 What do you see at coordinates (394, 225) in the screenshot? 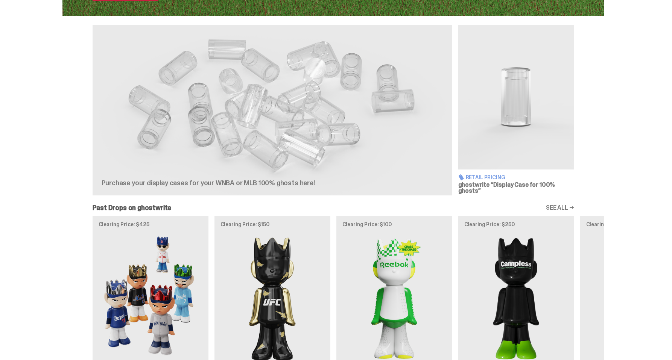
I see `p: Clearing Price: $100` at bounding box center [394, 225].